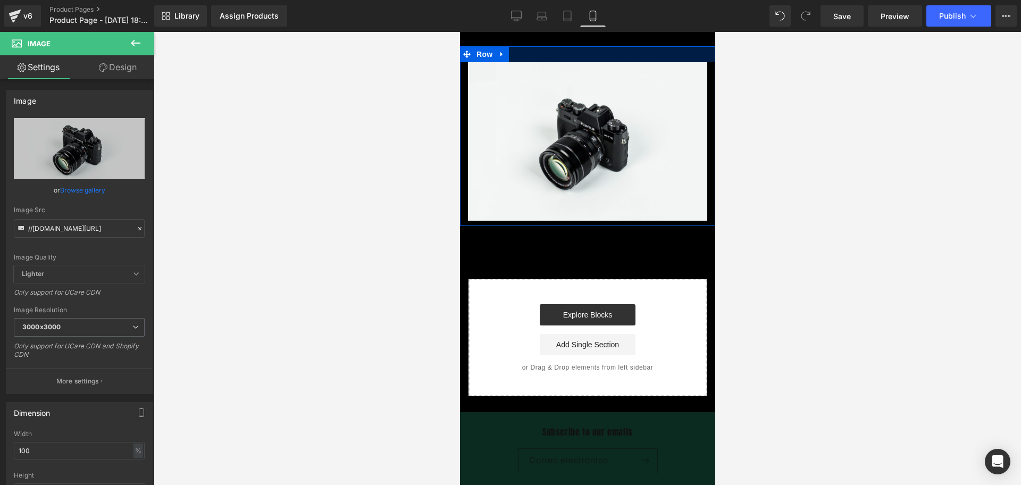 The image size is (1021, 485). What do you see at coordinates (895, 16) in the screenshot?
I see `span: Preview` at bounding box center [895, 16].